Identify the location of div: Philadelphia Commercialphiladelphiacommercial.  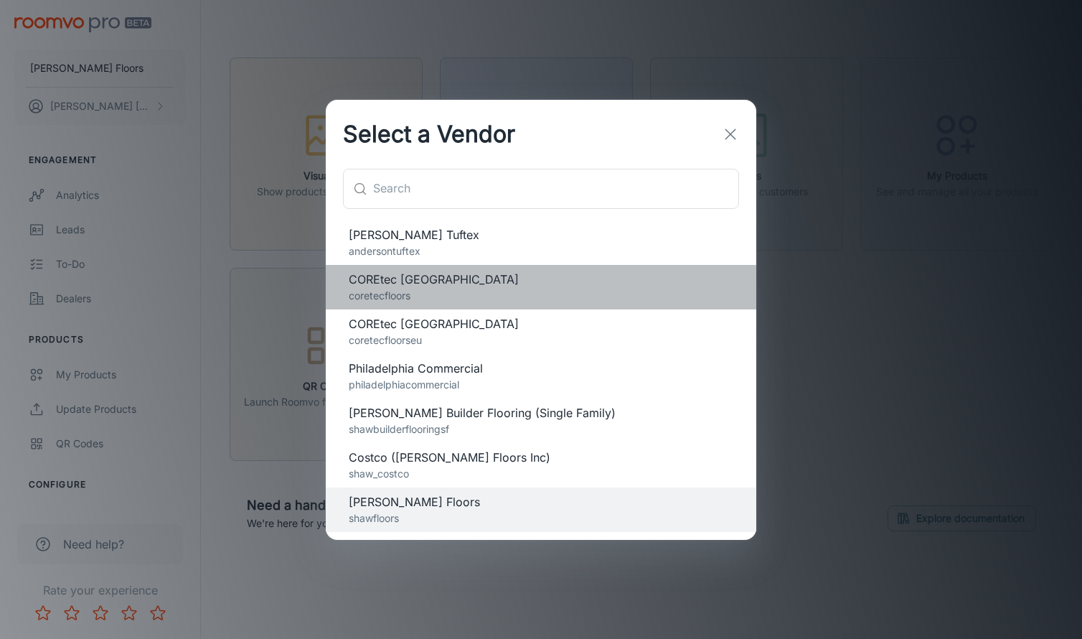
(541, 376).